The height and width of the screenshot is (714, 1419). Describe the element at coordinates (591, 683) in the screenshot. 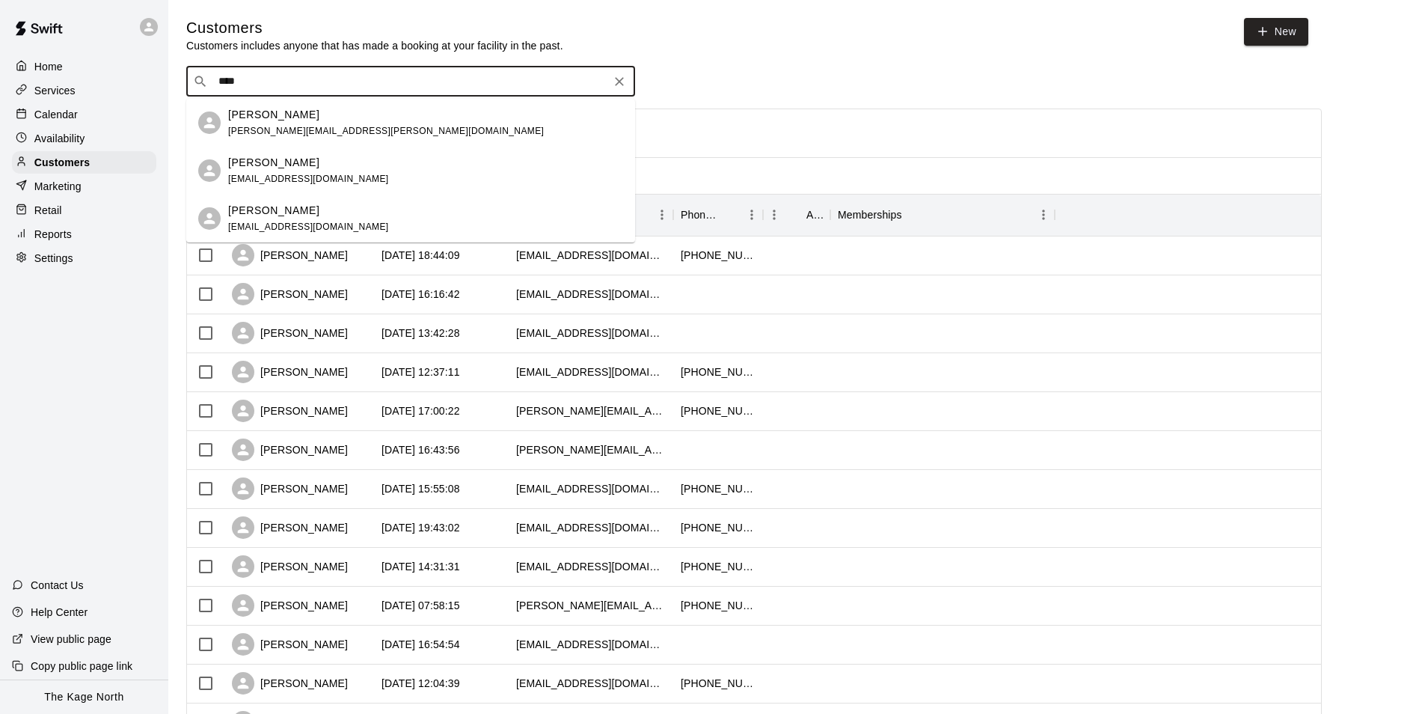

I see `div: kylebroughton81@gmail.com` at that location.